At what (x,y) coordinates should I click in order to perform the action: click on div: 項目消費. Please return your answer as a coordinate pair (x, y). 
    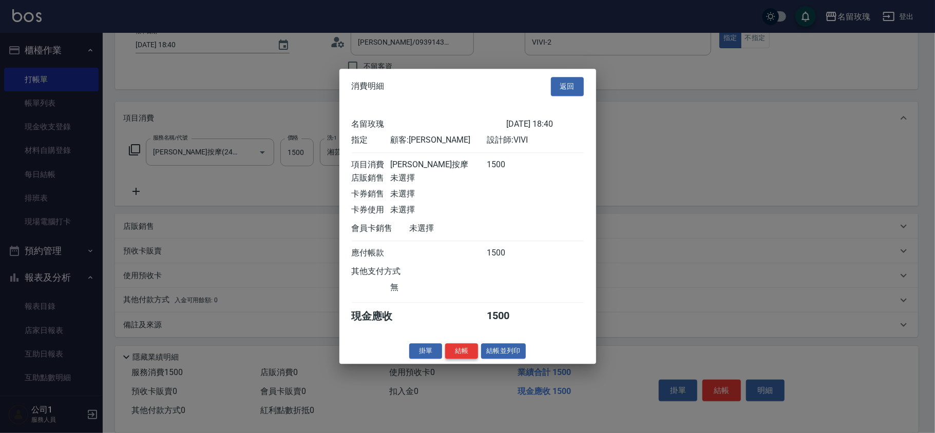
    Looking at the image, I should click on (371, 165).